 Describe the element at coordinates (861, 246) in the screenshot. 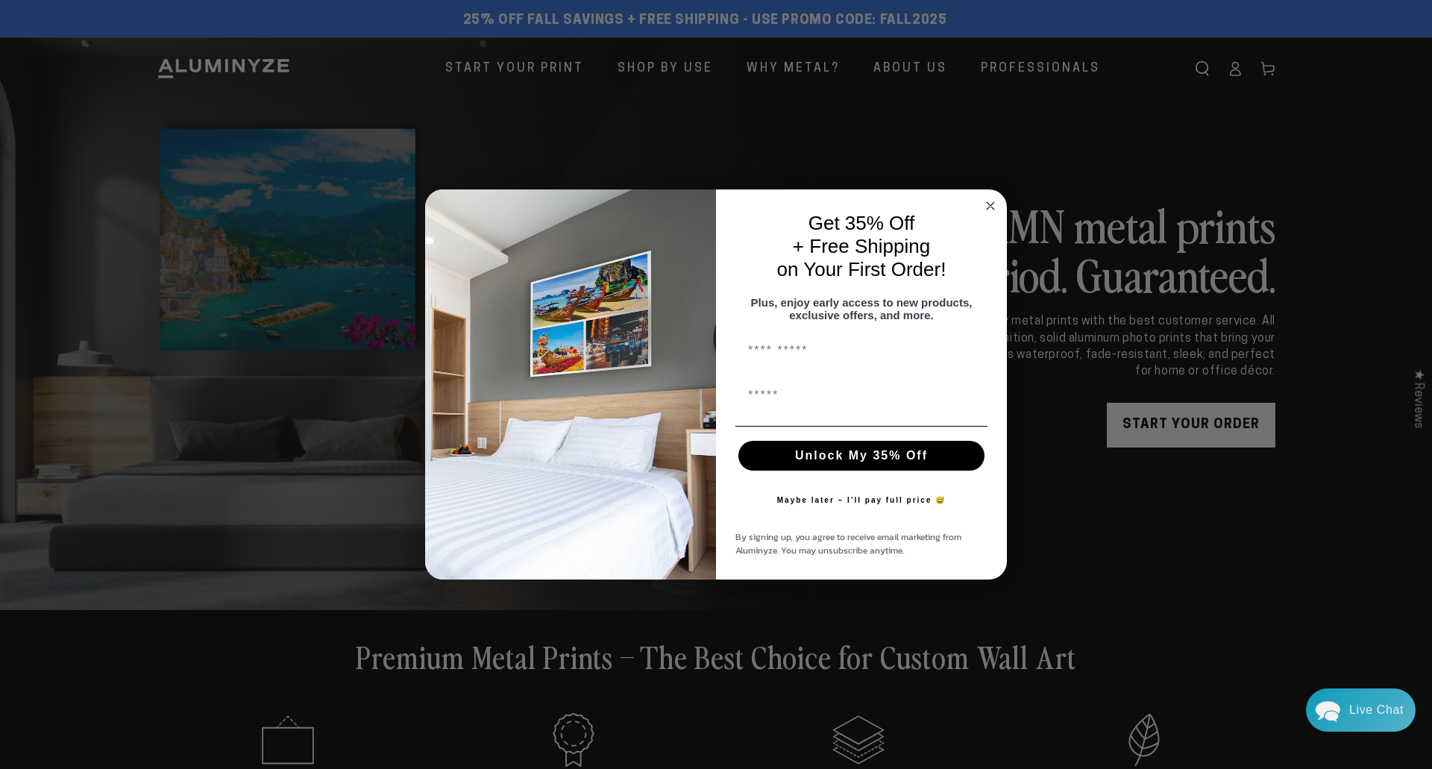

I see `span: + Free Shipping` at that location.